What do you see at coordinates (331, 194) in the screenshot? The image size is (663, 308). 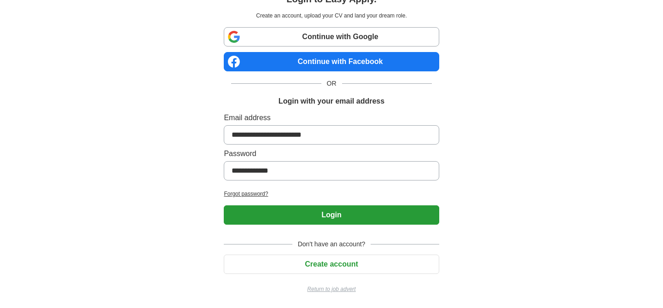 I see `a: Forgot password?` at bounding box center [331, 194].